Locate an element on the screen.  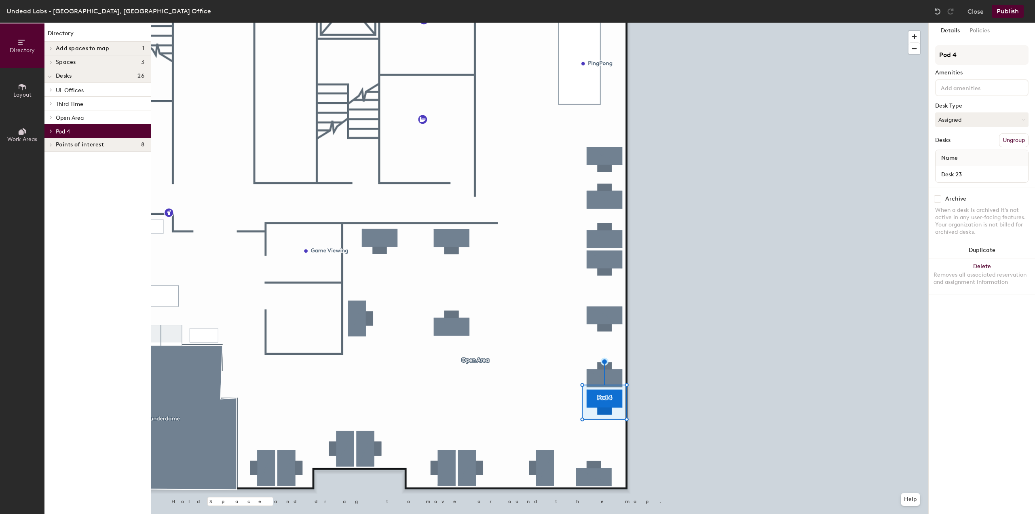
button: Details is located at coordinates (950, 31).